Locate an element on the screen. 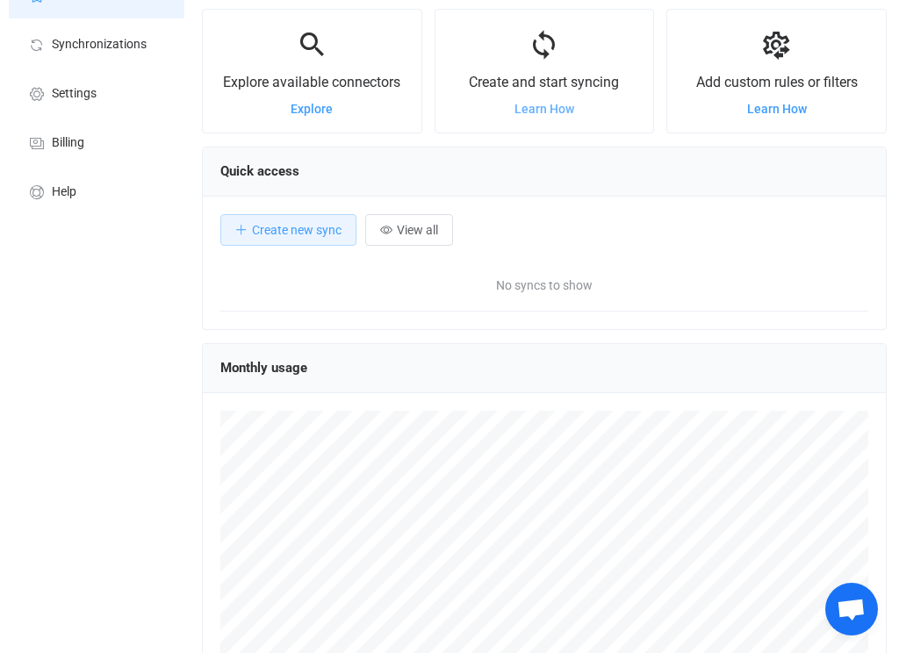 The image size is (899, 653). span: Create and start syncing is located at coordinates (543, 82).